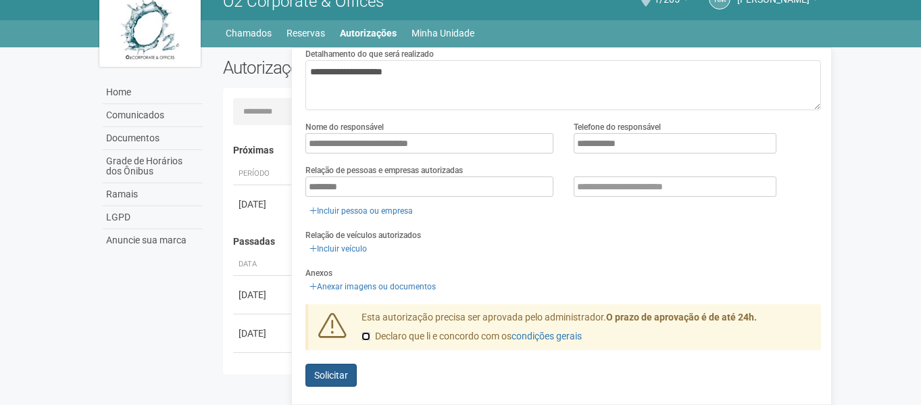 The height and width of the screenshot is (405, 921). Describe the element at coordinates (363, 235) in the screenshot. I see `label: Relação de veículos autorizados` at that location.